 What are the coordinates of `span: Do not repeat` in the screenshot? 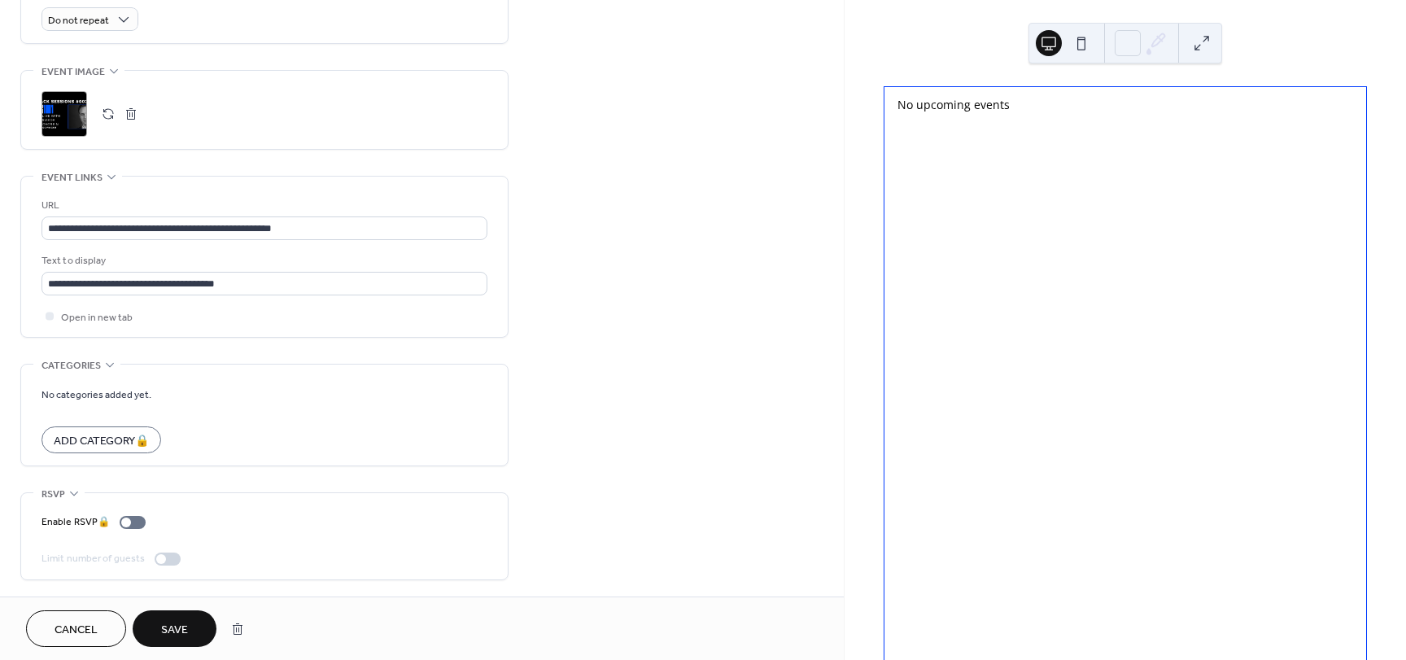 It's located at (78, 20).